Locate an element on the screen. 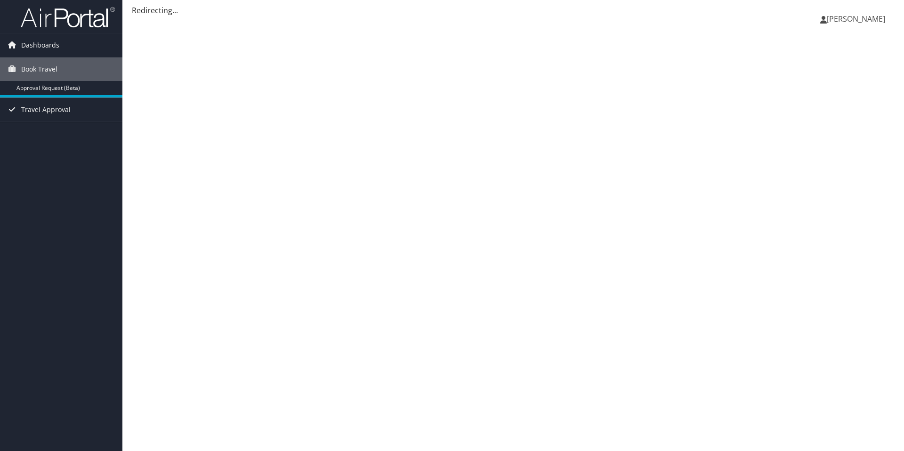 This screenshot has width=904, height=451. span: Book Travel is located at coordinates (39, 69).